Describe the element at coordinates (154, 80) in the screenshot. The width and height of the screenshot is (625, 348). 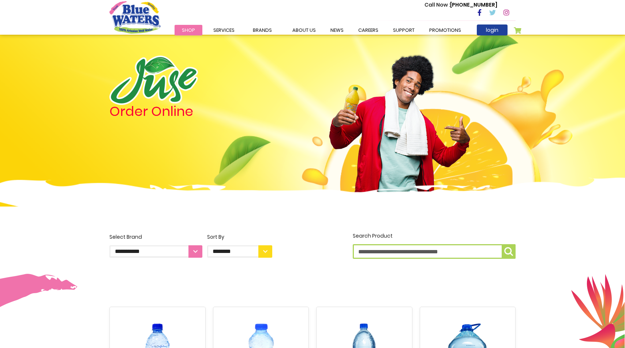
I see `img: logo` at that location.